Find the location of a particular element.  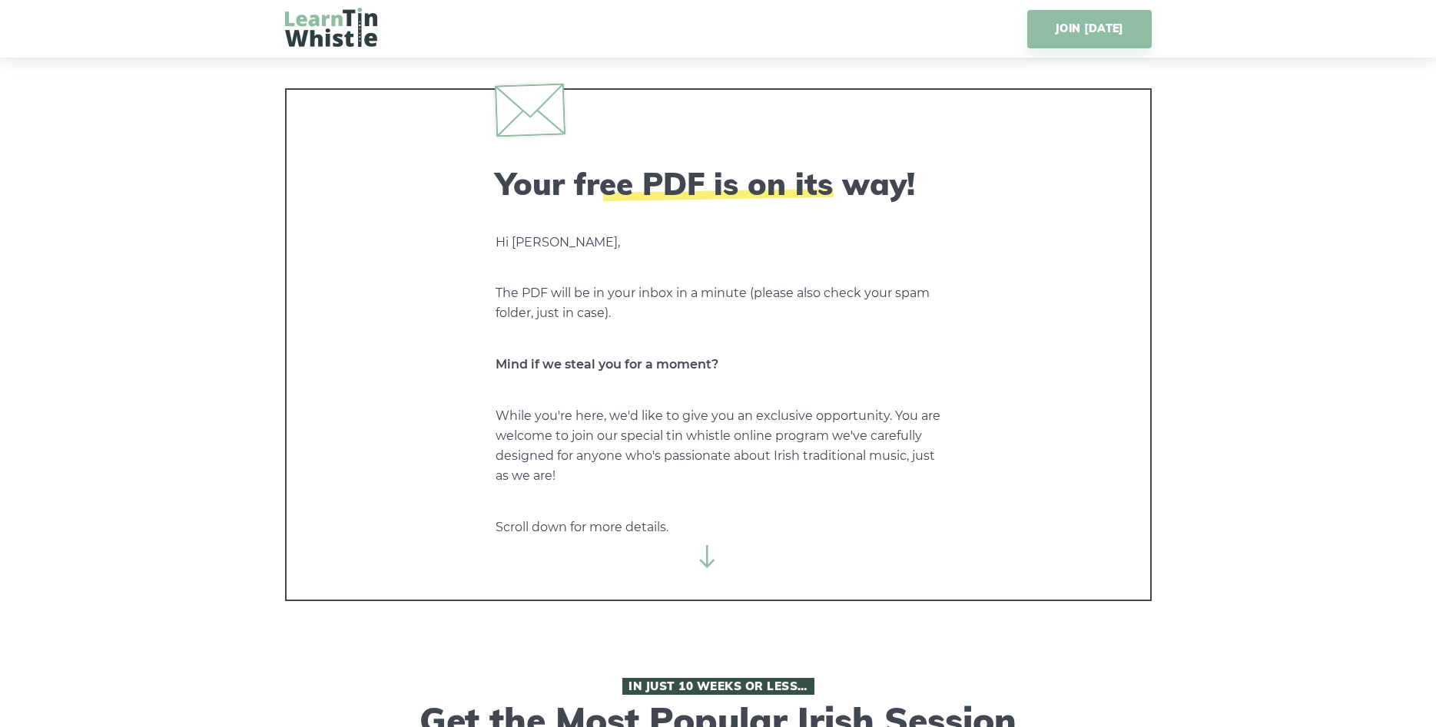

strong: Mind if we steal you for a moment? is located at coordinates (607, 364).